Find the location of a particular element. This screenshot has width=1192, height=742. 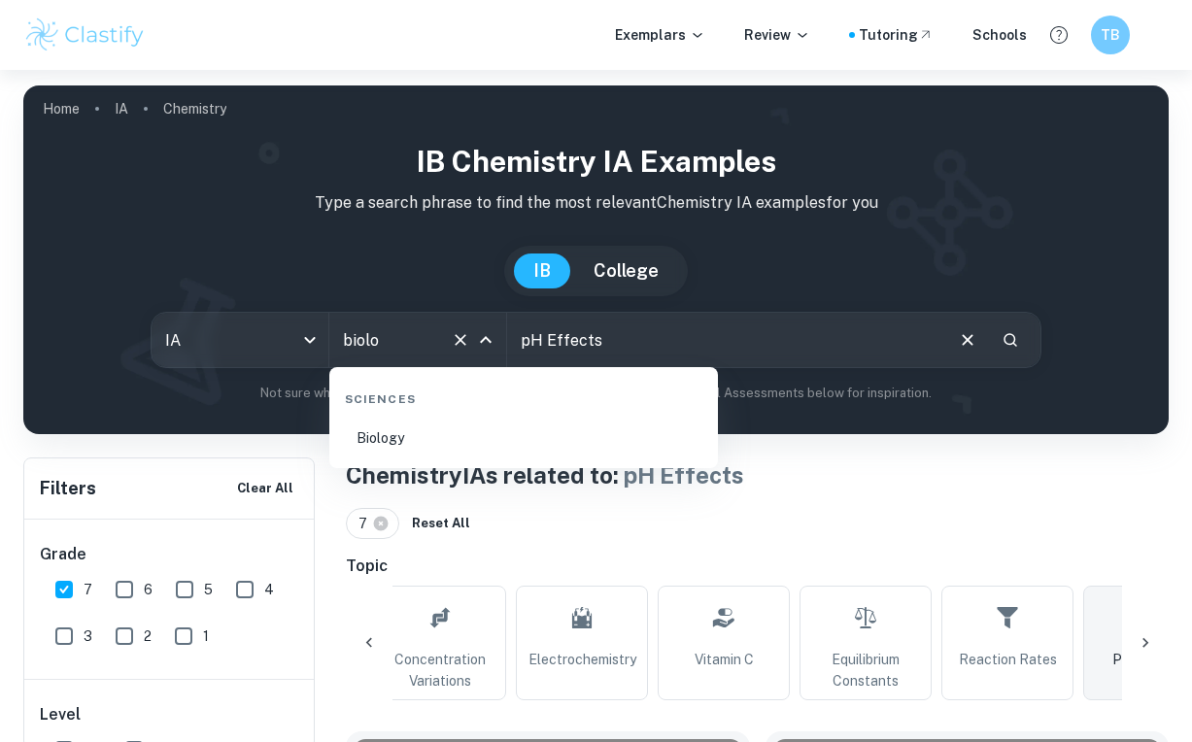

button: Clear All is located at coordinates (265, 489).